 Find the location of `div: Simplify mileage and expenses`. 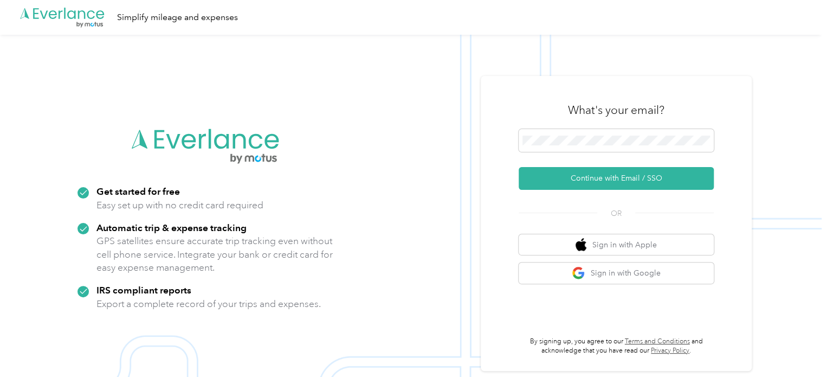

div: Simplify mileage and expenses is located at coordinates (177, 17).